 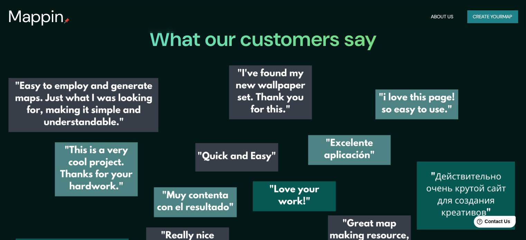 What do you see at coordinates (442, 17) in the screenshot?
I see `button: About Us` at bounding box center [442, 17].